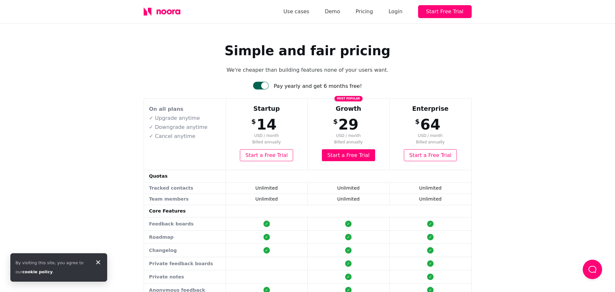 Image resolution: width=615 pixels, height=292 pixels. I want to click on a: Use cases, so click(296, 12).